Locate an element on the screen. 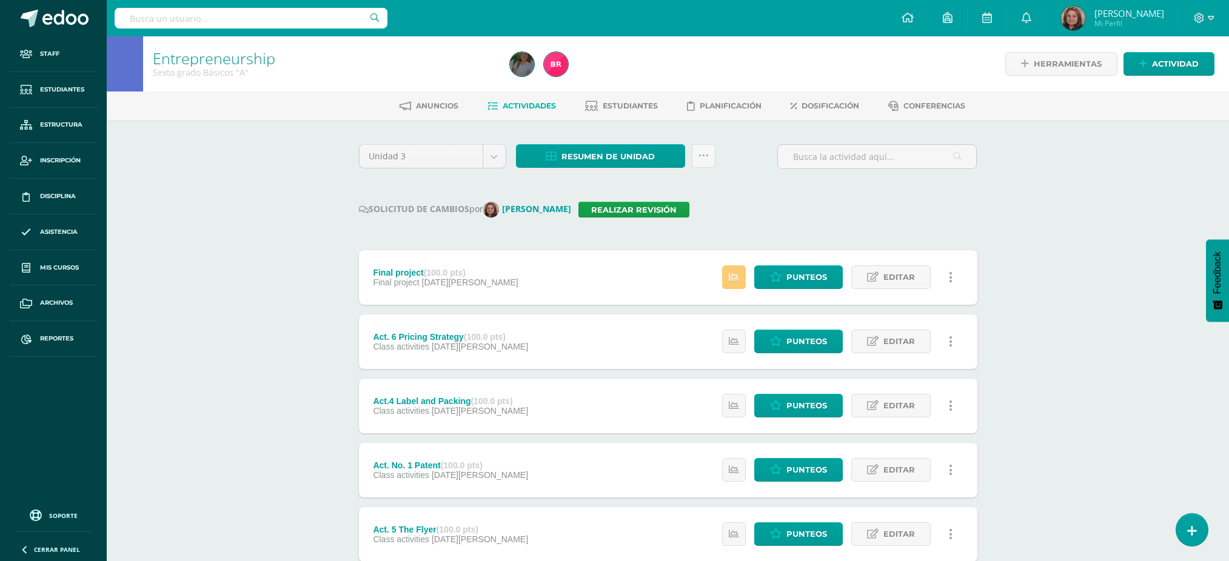  a: Realizar revisión is located at coordinates (634, 210).